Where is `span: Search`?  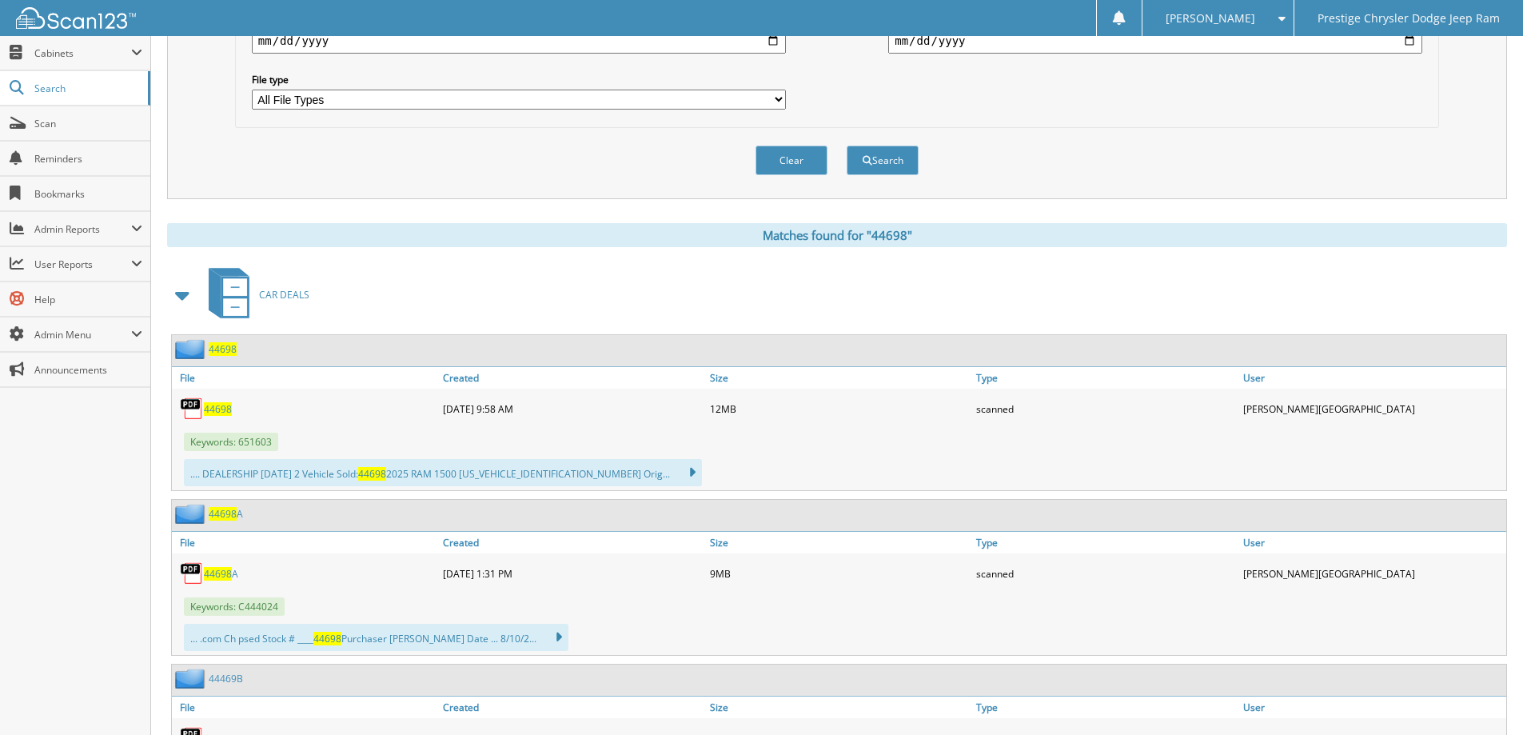 span: Search is located at coordinates (87, 88).